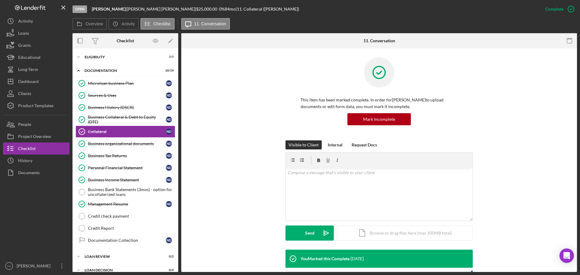 This screenshot has width=580, height=275. What do you see at coordinates (127, 83) in the screenshot?
I see `div: Microloan business Plan` at bounding box center [127, 83].